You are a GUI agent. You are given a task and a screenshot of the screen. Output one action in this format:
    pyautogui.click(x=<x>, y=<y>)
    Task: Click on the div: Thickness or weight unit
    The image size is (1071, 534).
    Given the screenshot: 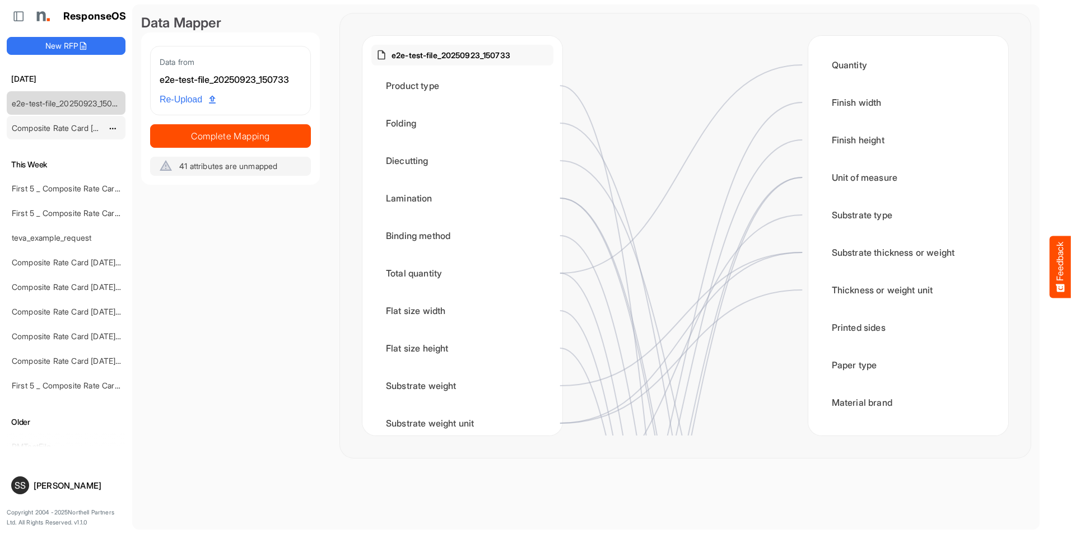 What is the action you would take?
    pyautogui.click(x=908, y=290)
    